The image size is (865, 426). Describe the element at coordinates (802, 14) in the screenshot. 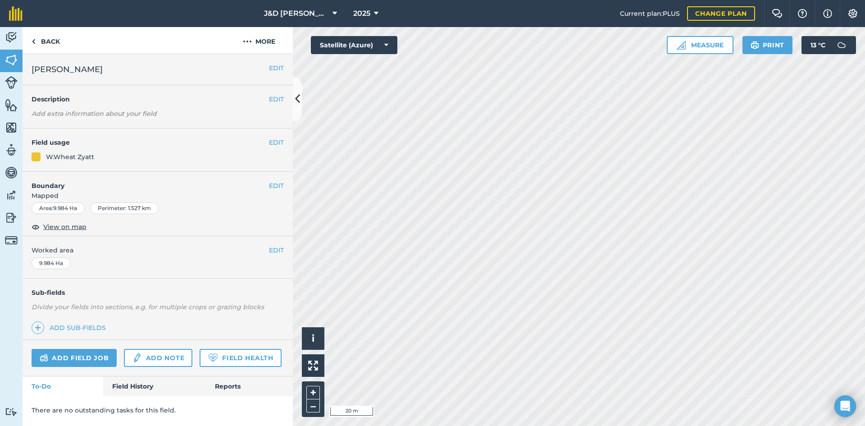

I see `img: A question mark icon` at that location.